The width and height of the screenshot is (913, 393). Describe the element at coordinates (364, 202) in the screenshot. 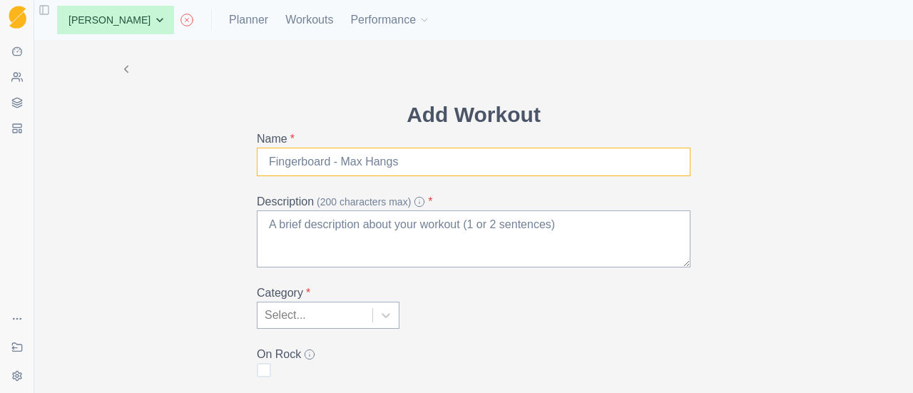

I see `span: (200 characters max)` at that location.